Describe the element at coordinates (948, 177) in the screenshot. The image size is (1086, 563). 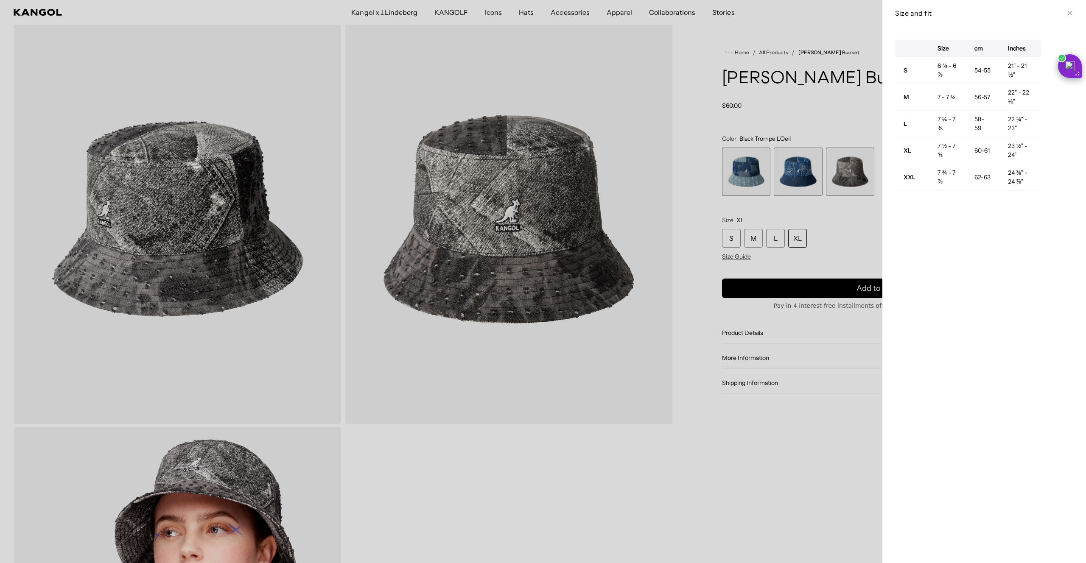
I see `td: 7 ¾ - 7 ⅞` at that location.